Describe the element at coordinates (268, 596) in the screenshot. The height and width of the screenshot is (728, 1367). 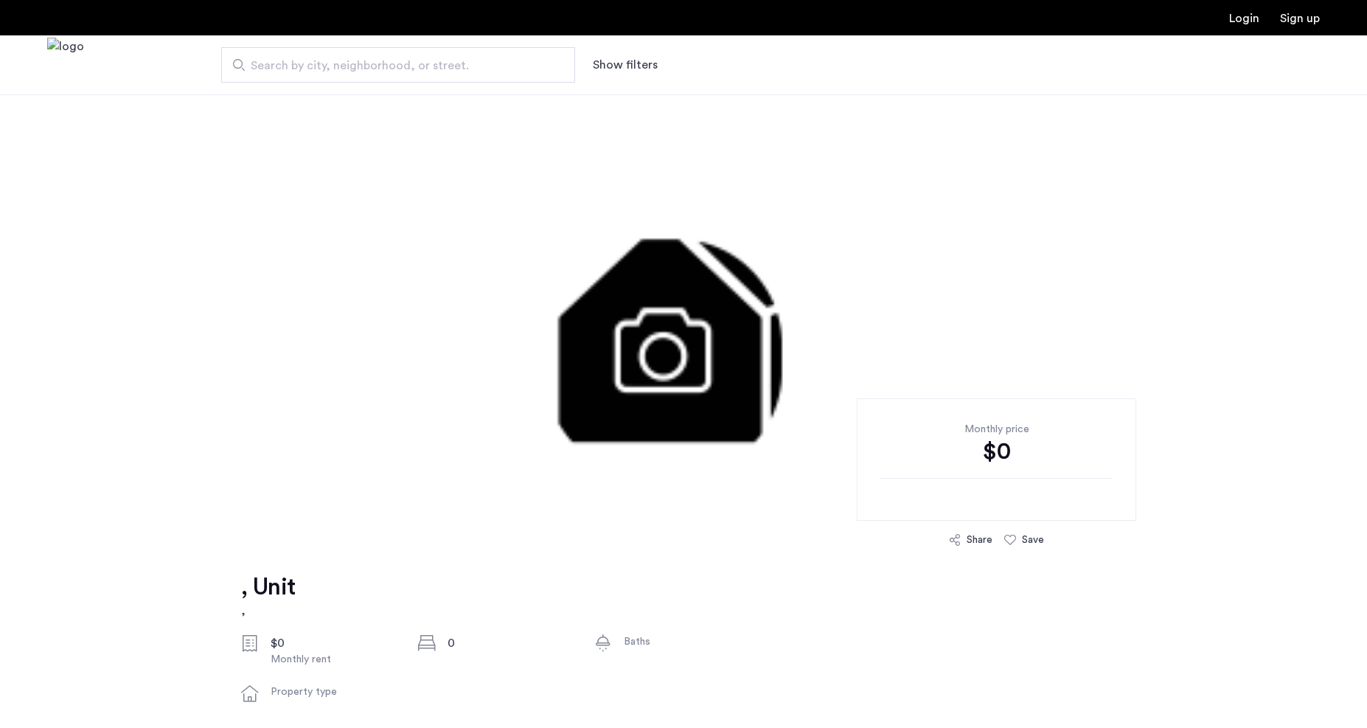
I see `a: , Unit,` at that location.